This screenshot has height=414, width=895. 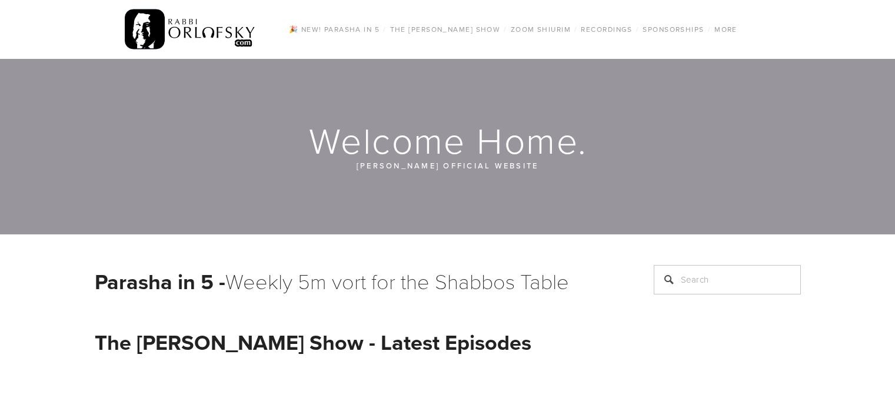 What do you see at coordinates (606, 29) in the screenshot?
I see `a: Recordings` at bounding box center [606, 29].